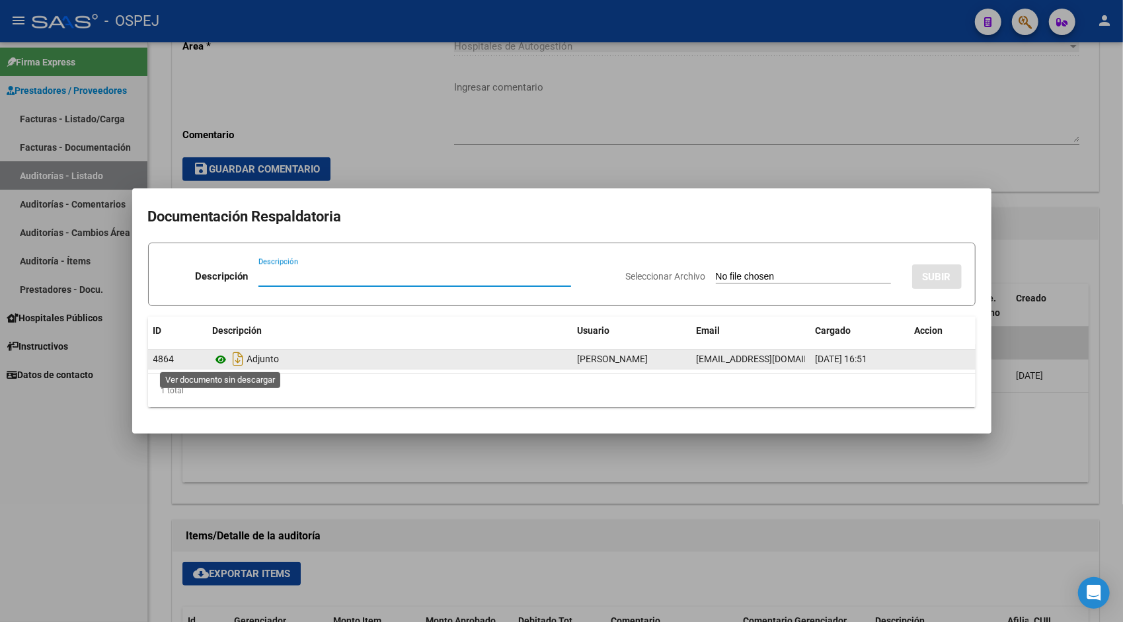 This screenshot has height=622, width=1123. I want to click on span: Accion, so click(928, 330).